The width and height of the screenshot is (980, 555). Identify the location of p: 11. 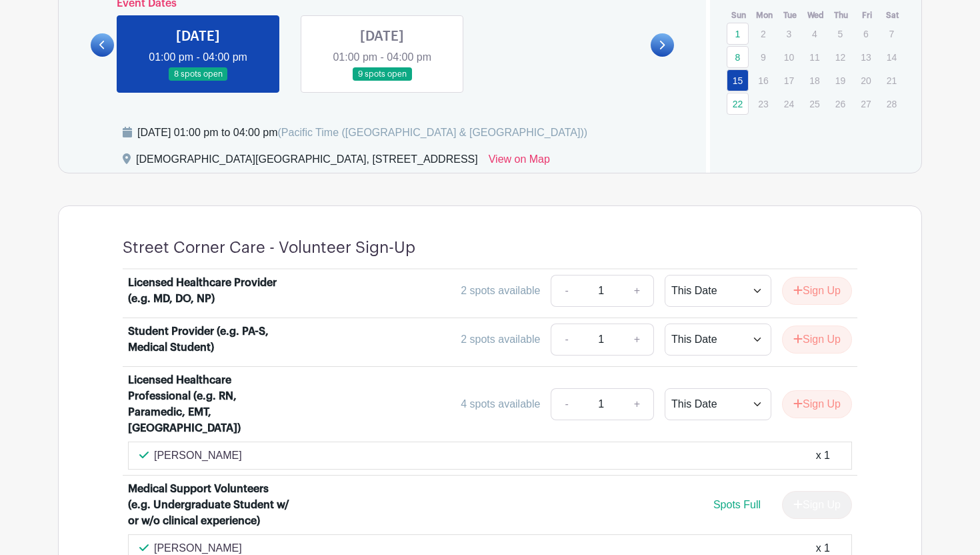
(814, 57).